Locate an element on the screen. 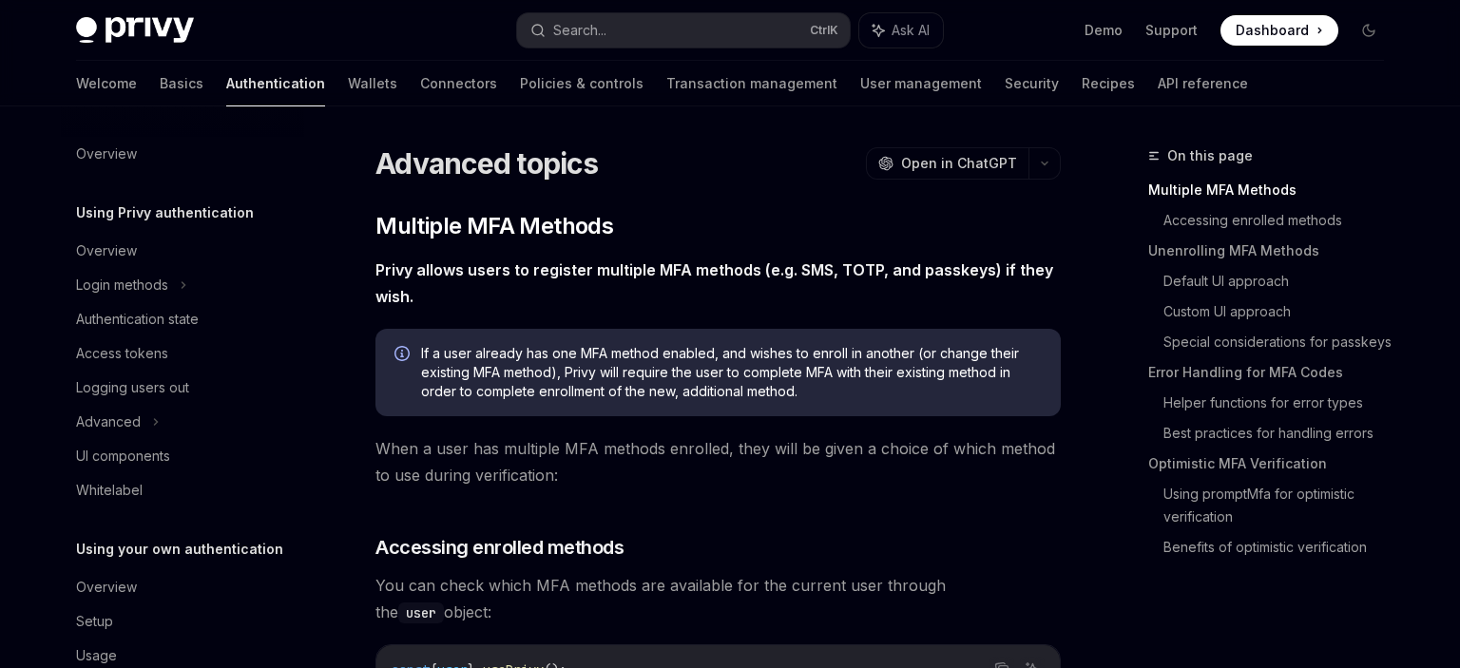 The width and height of the screenshot is (1460, 668). a: Demo is located at coordinates (1104, 30).